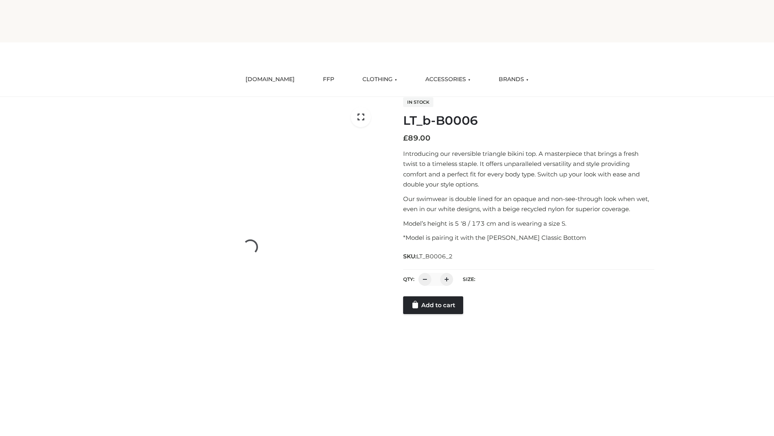 This screenshot has height=436, width=774. Describe the element at coordinates (380, 79) in the screenshot. I see `a: CLOTHING` at that location.